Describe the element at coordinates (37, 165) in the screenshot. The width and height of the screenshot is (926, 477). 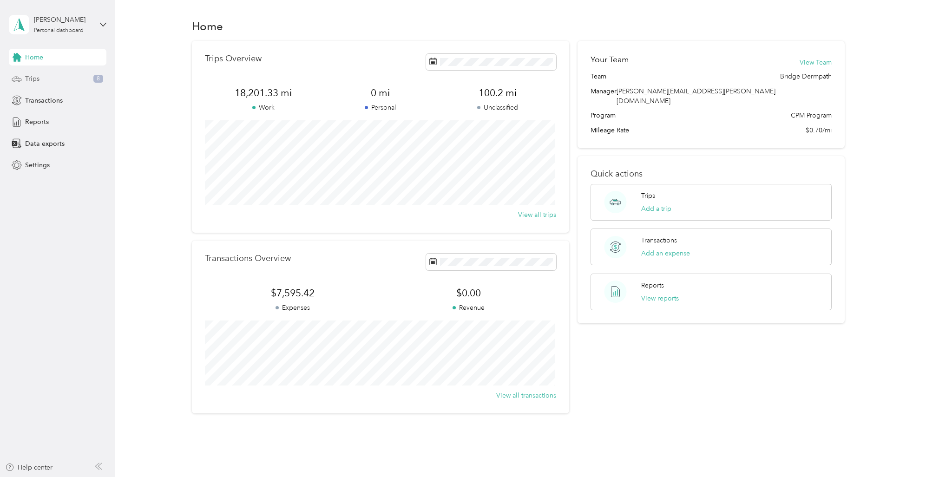
I see `span: Settings` at that location.